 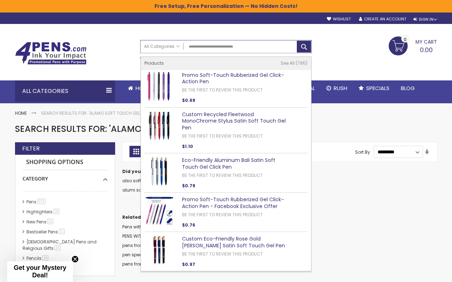 I want to click on a: Promo Soft-Touch Rubberized Gel Click-Action Pen, so click(x=233, y=78).